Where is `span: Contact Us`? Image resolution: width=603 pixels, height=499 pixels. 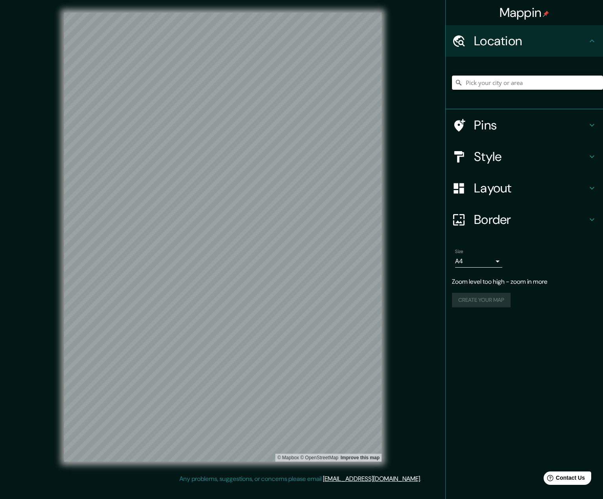 span: Contact Us is located at coordinates (37, 9).